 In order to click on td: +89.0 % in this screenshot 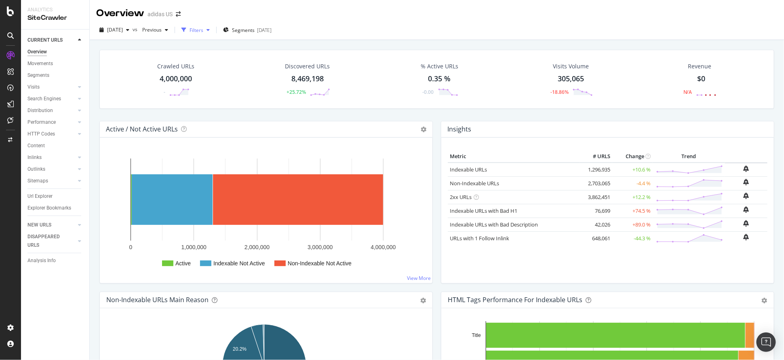, I will do `click(633, 224)`.